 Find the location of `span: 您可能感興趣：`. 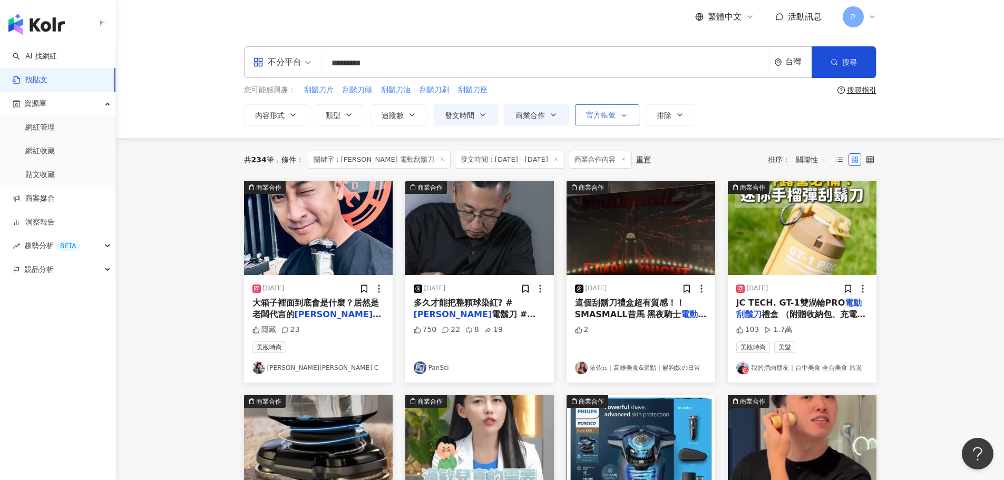

span: 您可能感興趣： is located at coordinates (270, 90).